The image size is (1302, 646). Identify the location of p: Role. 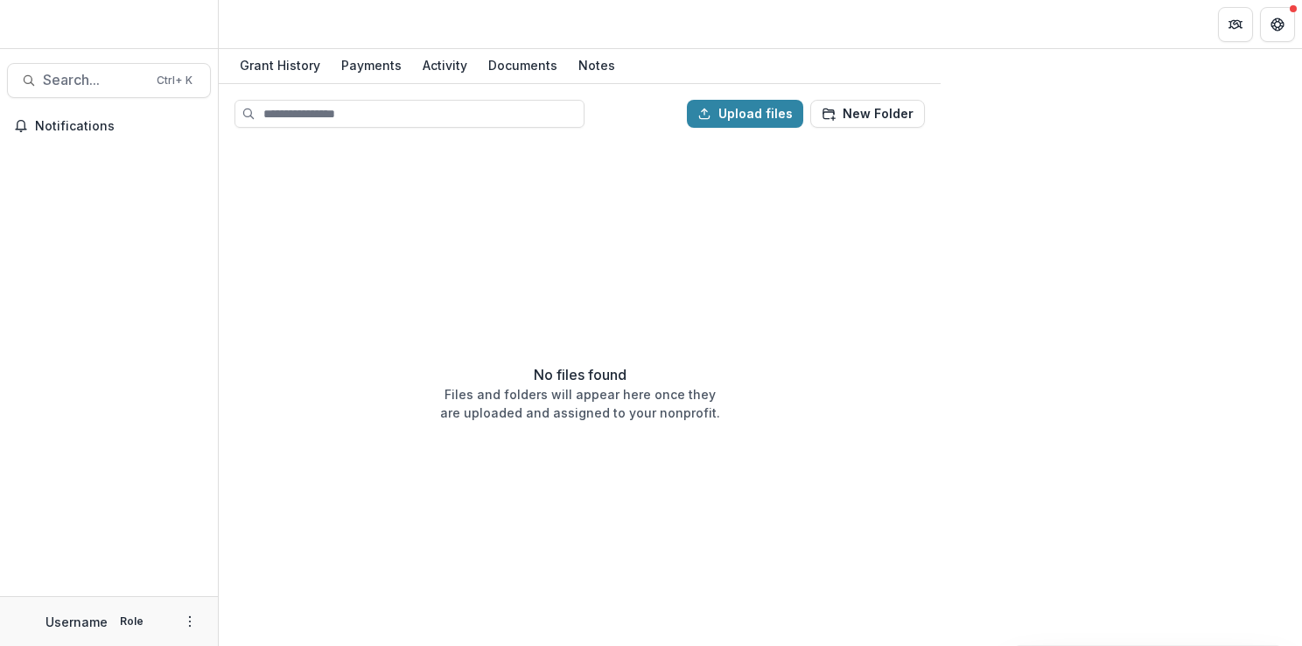
(131, 621).